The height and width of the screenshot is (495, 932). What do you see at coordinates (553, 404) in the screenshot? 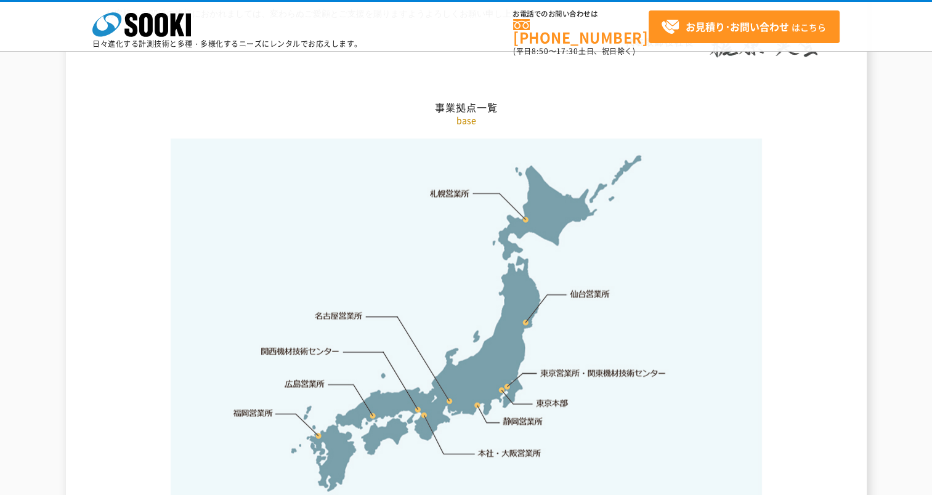
I see `a: 東京本部` at bounding box center [553, 404].